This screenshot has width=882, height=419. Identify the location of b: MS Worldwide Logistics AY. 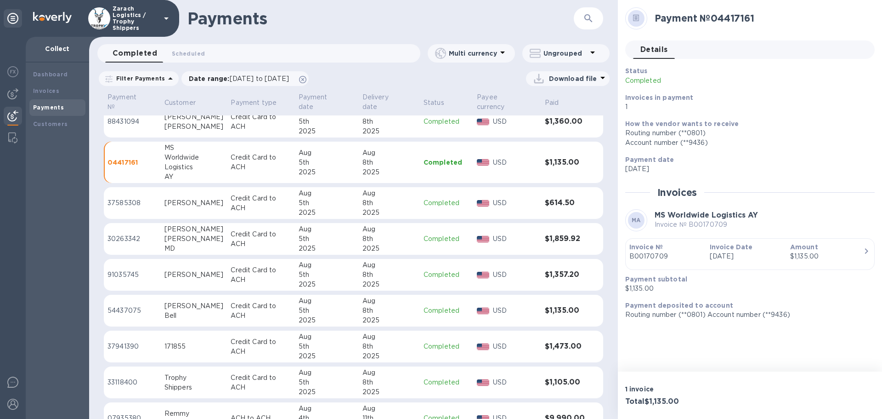
(706, 215).